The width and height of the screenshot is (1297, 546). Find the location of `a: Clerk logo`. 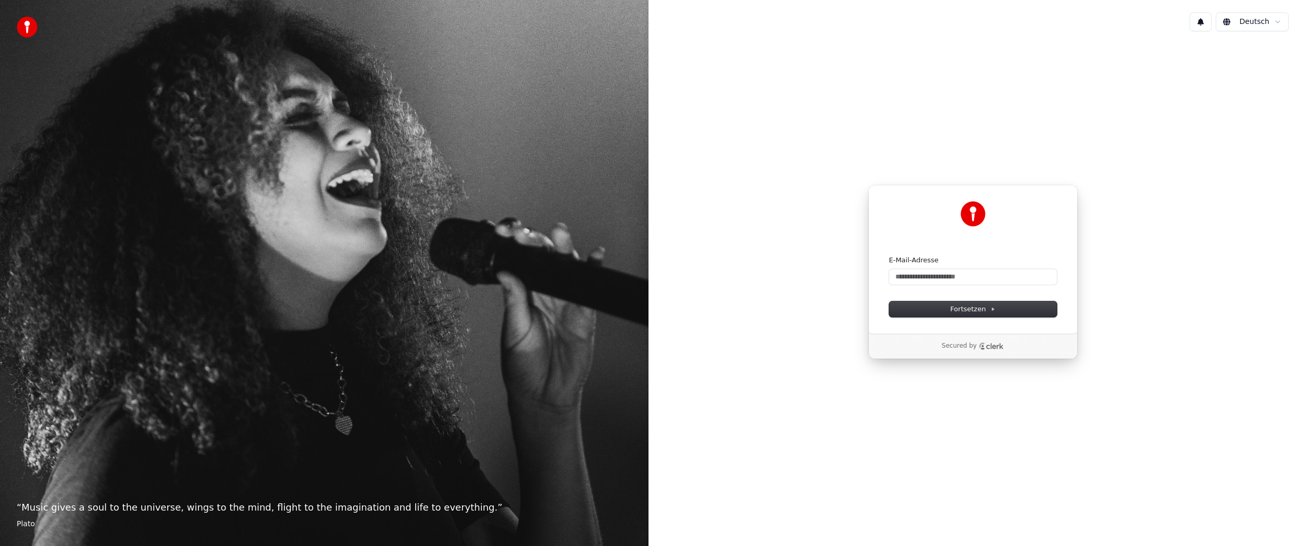

a: Clerk logo is located at coordinates (991, 346).